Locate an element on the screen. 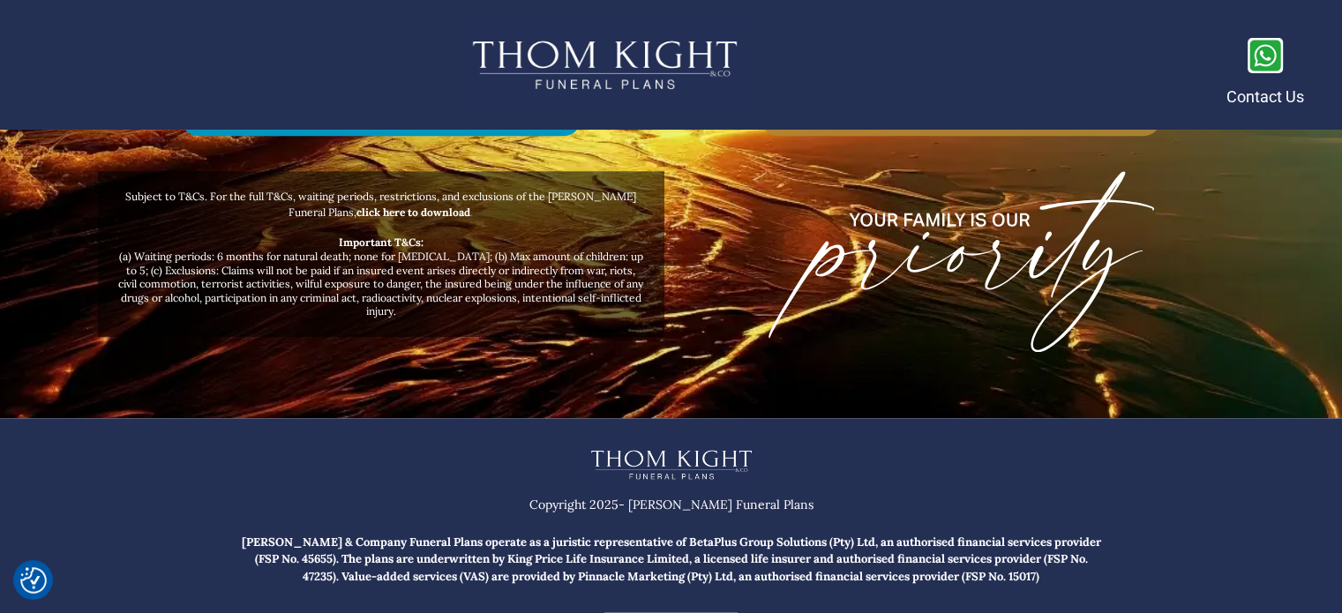  button: Consent Preferences is located at coordinates (34, 580).